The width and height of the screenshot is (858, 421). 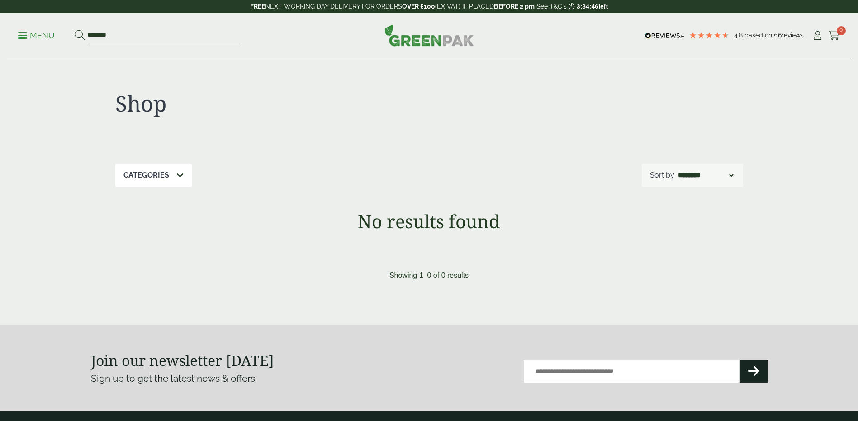 What do you see at coordinates (429, 276) in the screenshot?
I see `p: Showing 1–0 of 0 results` at bounding box center [429, 276].